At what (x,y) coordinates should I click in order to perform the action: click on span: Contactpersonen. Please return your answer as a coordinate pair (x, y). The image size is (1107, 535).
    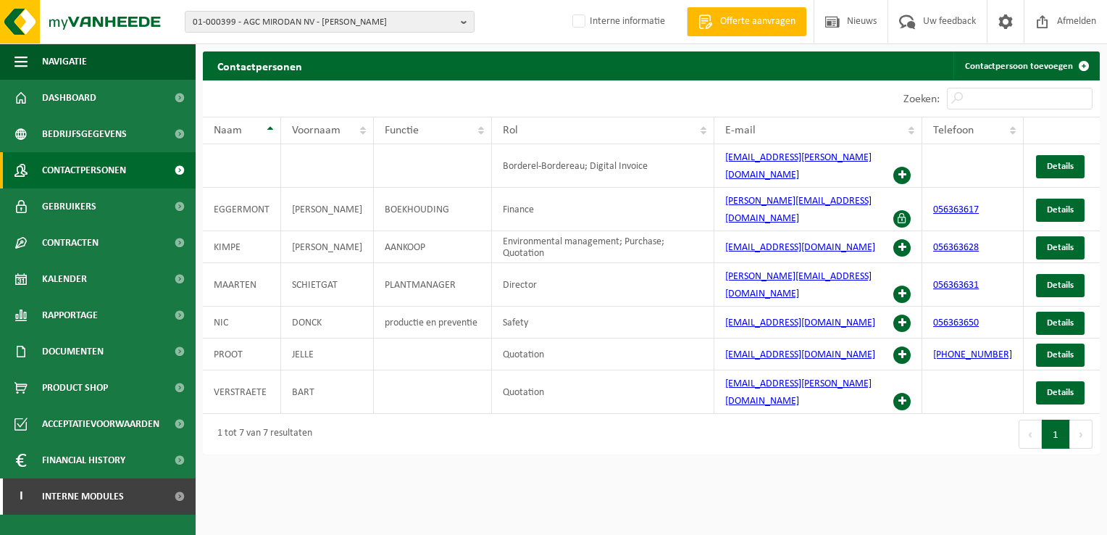
    Looking at the image, I should click on (84, 170).